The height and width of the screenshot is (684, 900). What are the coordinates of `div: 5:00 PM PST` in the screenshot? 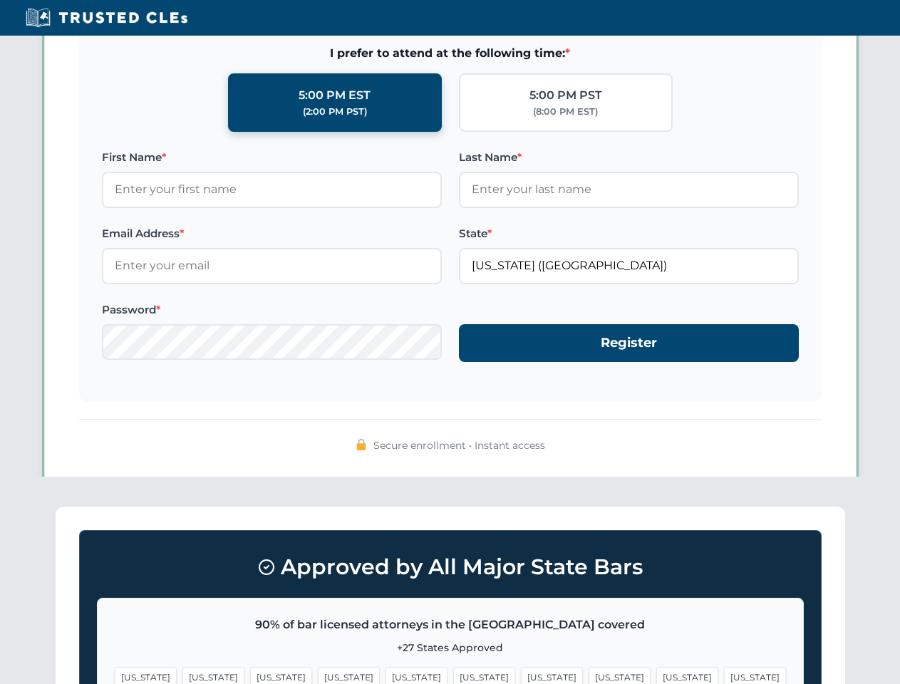 It's located at (566, 95).